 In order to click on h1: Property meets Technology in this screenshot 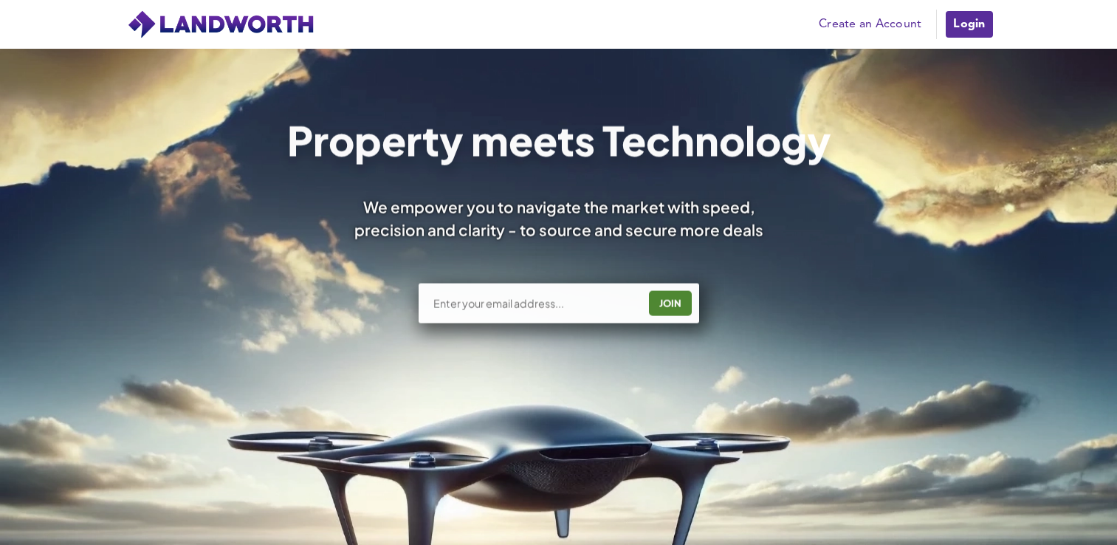, I will do `click(558, 140)`.